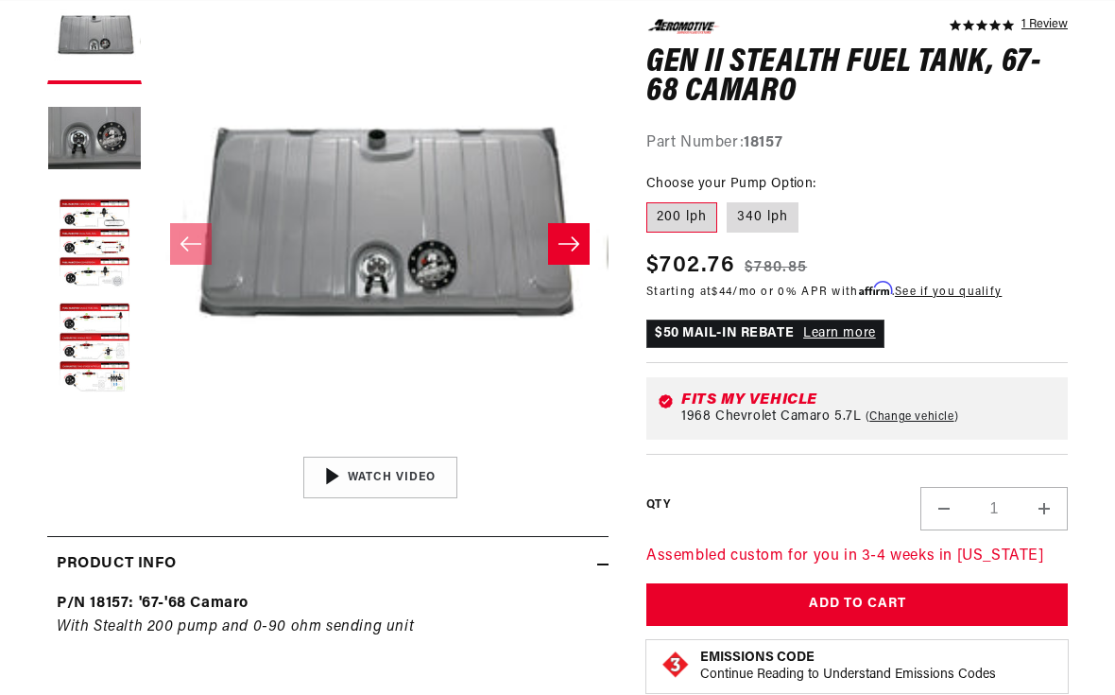 The image size is (1115, 695). What do you see at coordinates (116, 564) in the screenshot?
I see `h2: Product Info` at bounding box center [116, 564].